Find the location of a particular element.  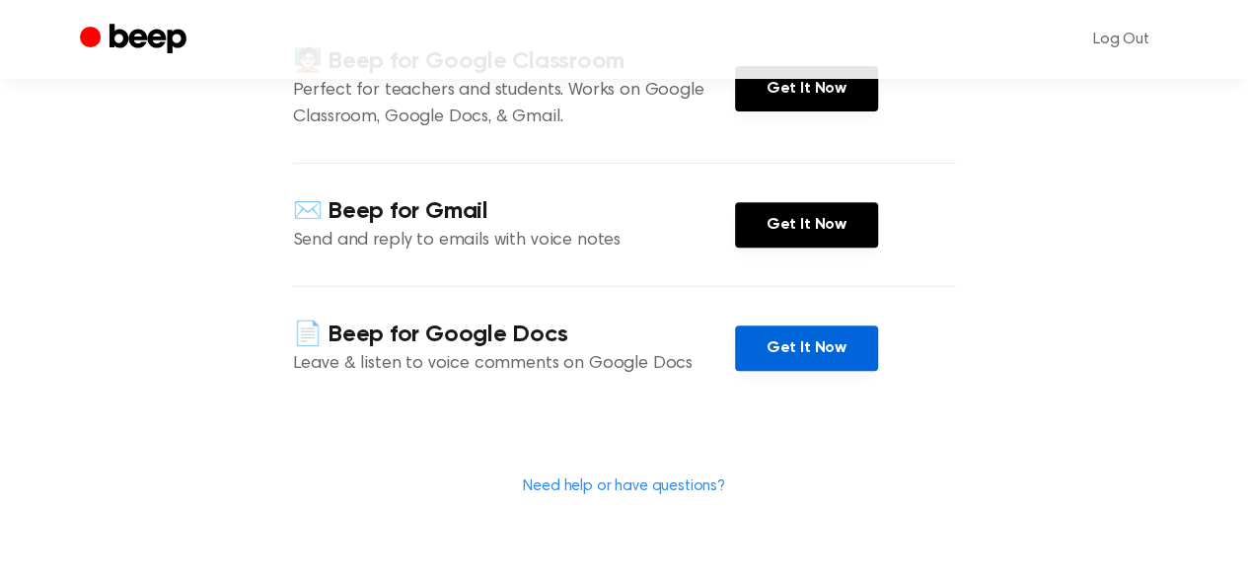

h4: ✉️ Beep for Gmail is located at coordinates (514, 211).